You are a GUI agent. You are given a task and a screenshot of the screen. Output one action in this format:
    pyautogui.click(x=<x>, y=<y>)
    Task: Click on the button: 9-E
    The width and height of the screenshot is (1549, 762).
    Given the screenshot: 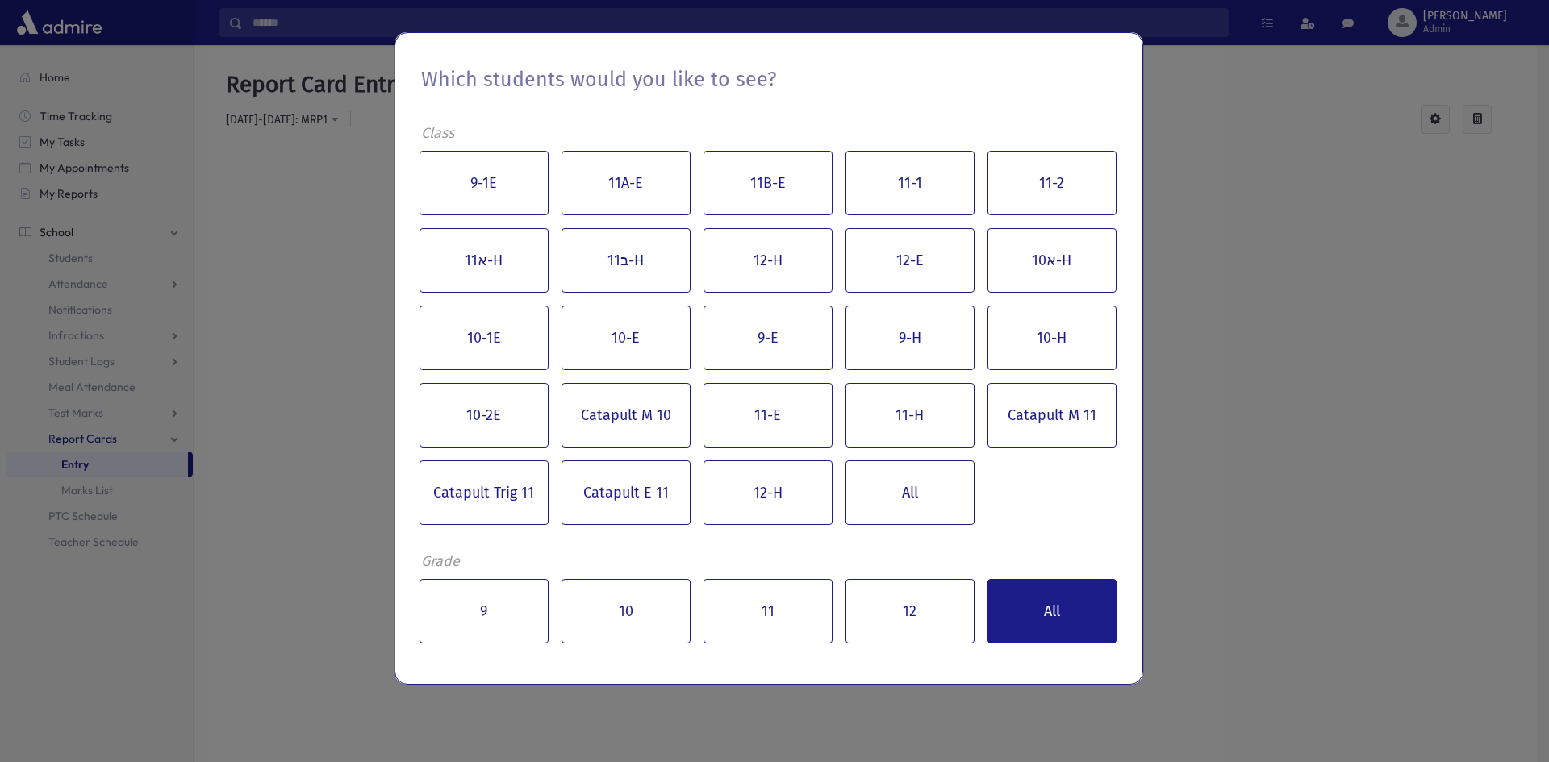 What is the action you would take?
    pyautogui.click(x=768, y=338)
    